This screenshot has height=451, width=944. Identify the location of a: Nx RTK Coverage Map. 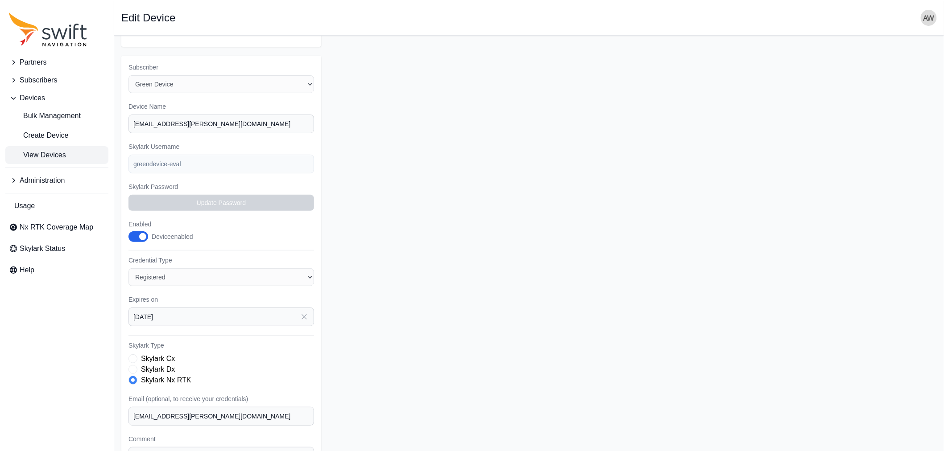
(57, 228).